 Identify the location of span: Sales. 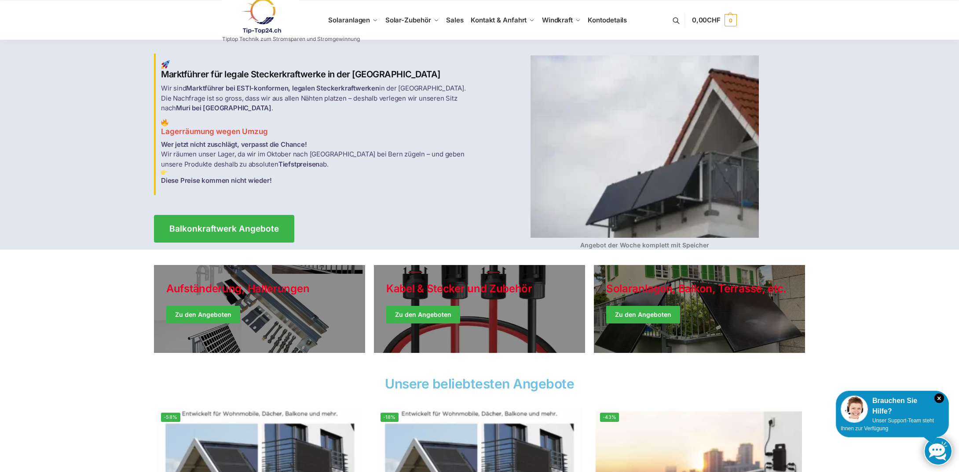
(455, 20).